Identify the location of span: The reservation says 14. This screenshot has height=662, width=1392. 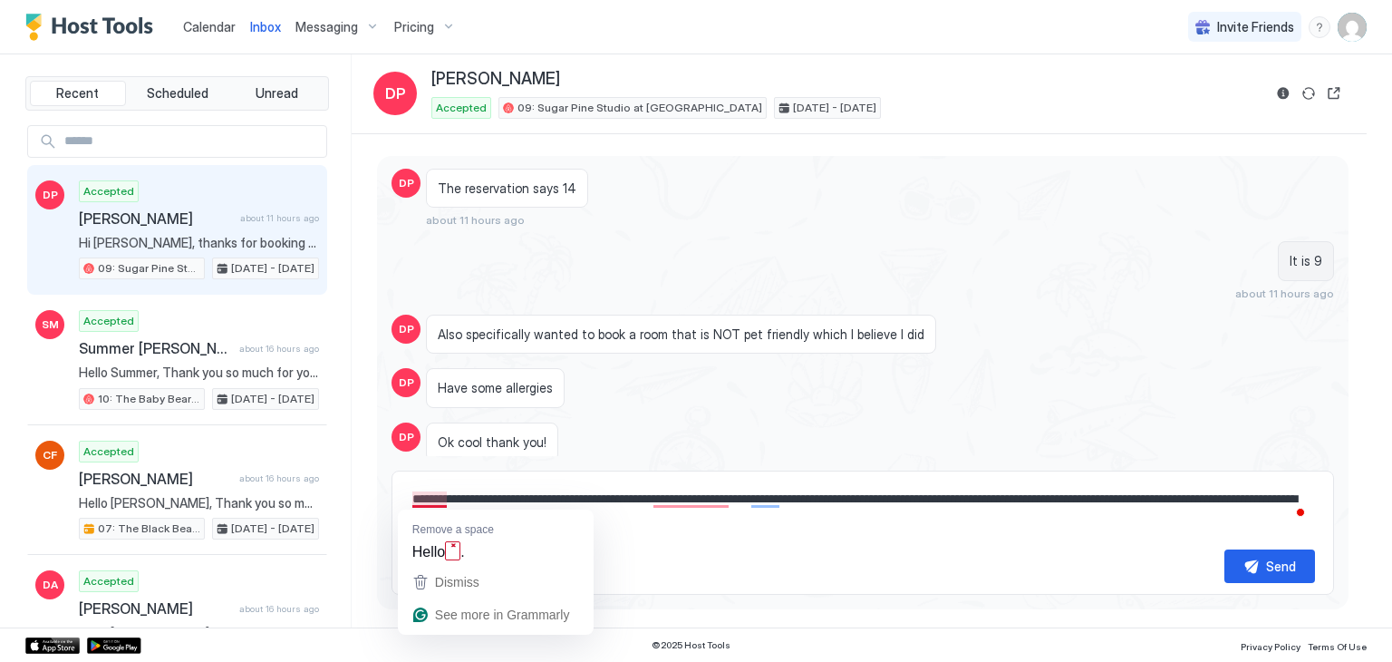
(507, 188).